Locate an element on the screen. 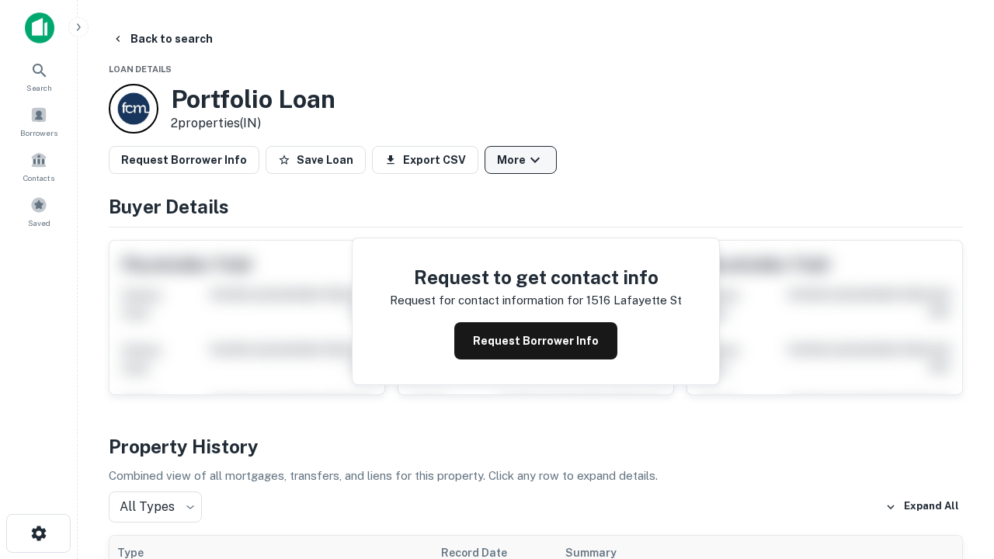 Image resolution: width=994 pixels, height=559 pixels. a: Saved is located at coordinates (39, 211).